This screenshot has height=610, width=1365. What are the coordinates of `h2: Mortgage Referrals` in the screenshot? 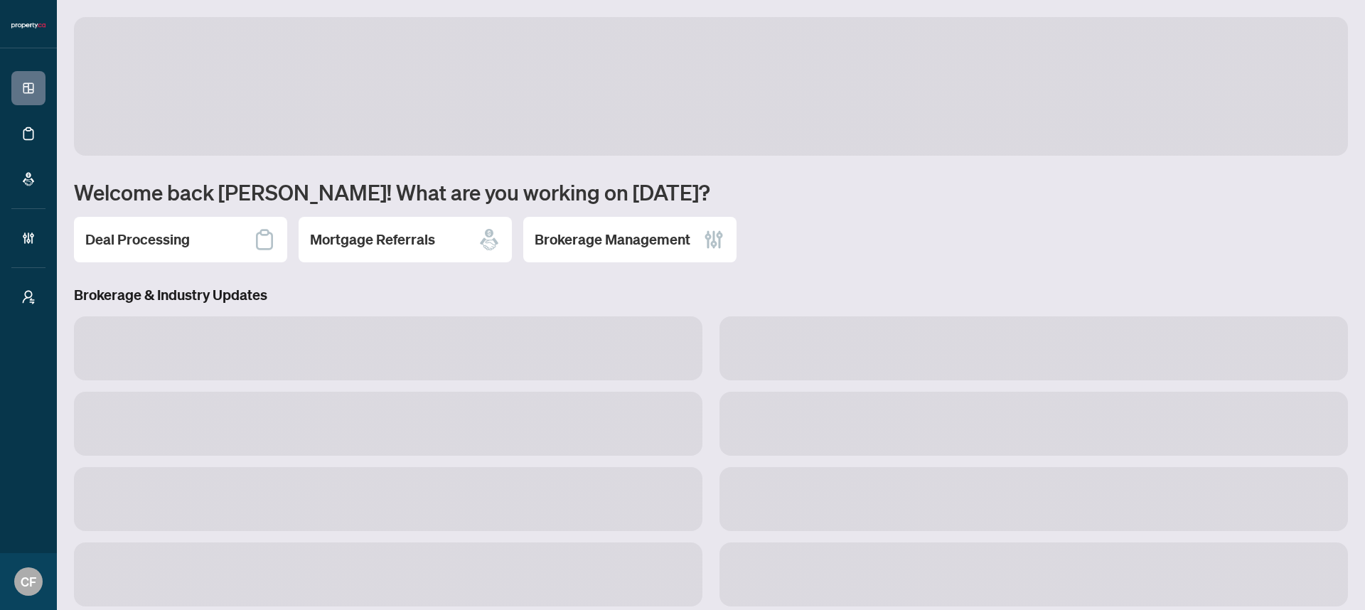 It's located at (373, 240).